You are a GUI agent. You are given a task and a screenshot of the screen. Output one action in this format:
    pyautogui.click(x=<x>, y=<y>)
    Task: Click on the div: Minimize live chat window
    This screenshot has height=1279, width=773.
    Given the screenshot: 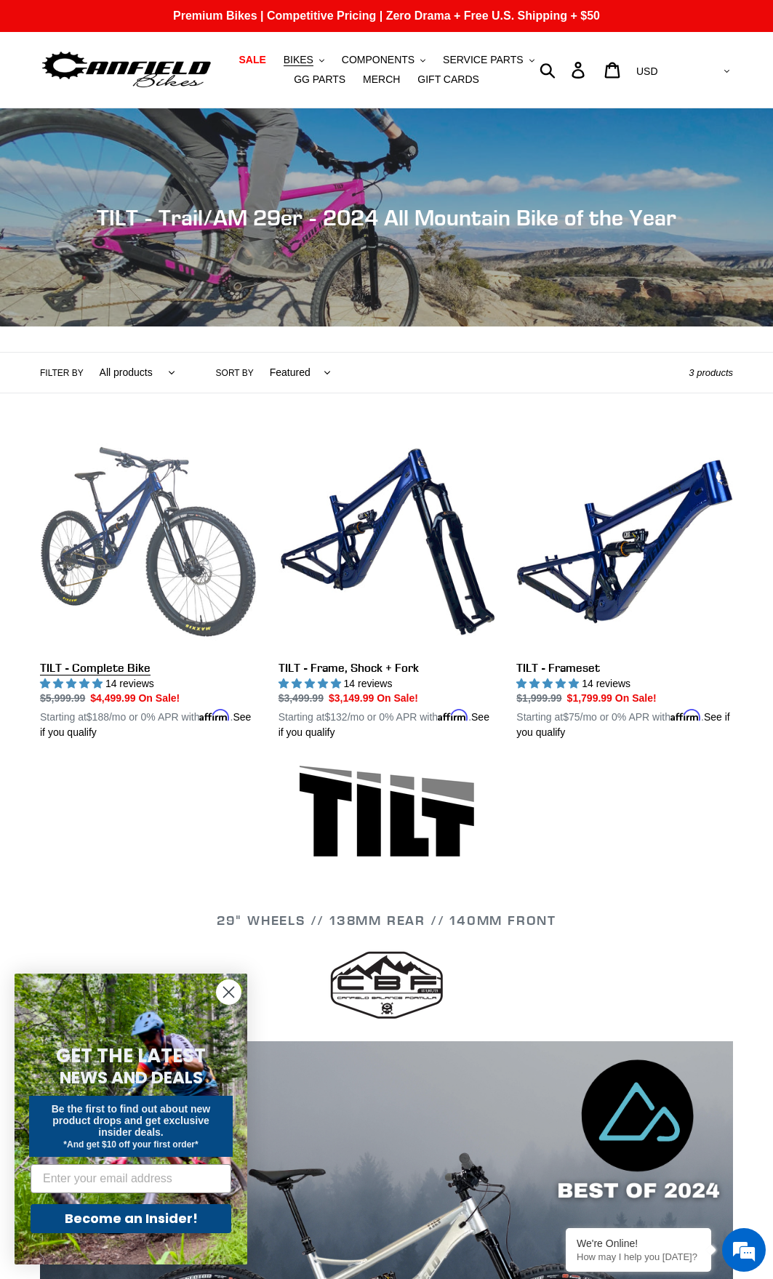 What is the action you would take?
    pyautogui.click(x=256, y=25)
    